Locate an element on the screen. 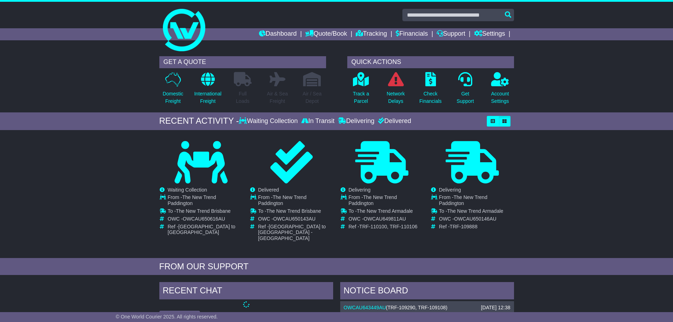  span: TRF-109888 is located at coordinates (463, 226).